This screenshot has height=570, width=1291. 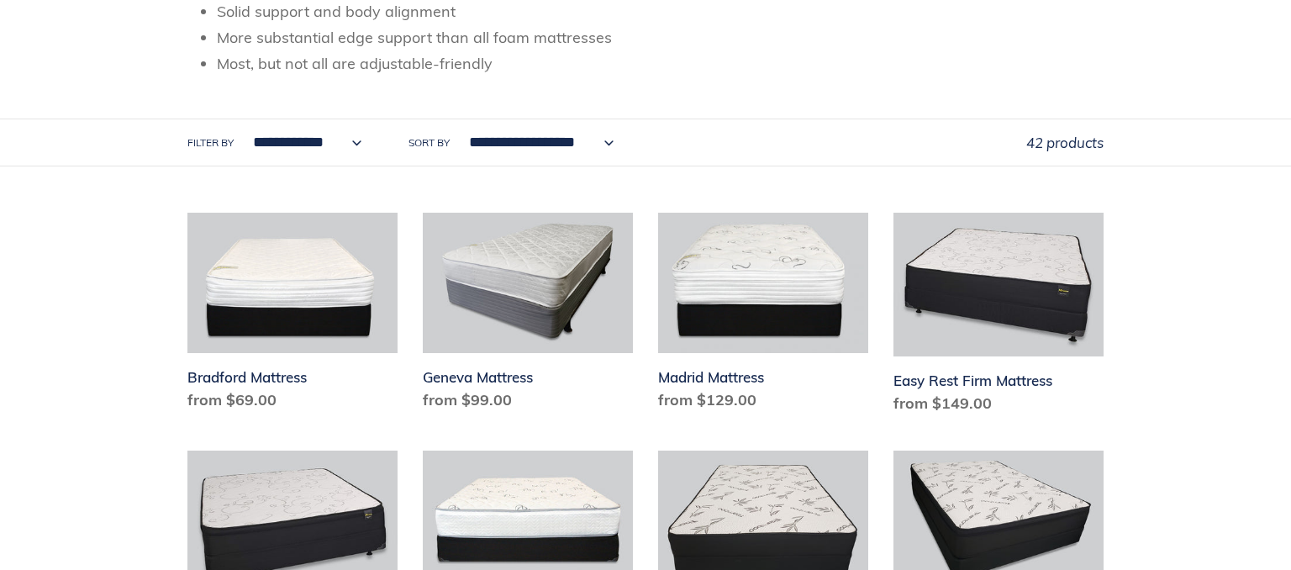 What do you see at coordinates (999, 317) in the screenshot?
I see `a: Easy Rest Firm Mattress` at bounding box center [999, 317].